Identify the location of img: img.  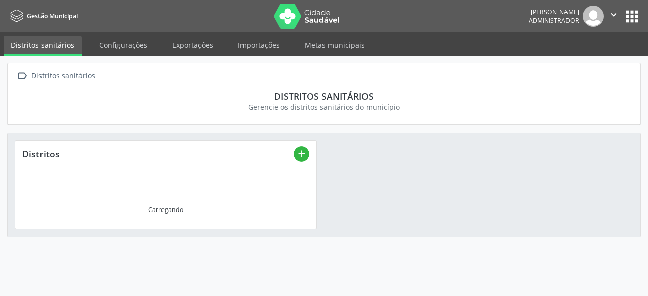
(593, 16).